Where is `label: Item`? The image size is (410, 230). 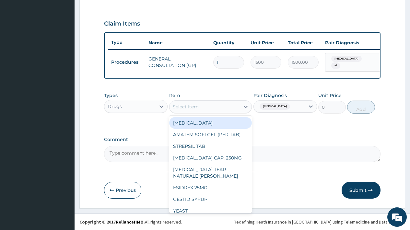 label: Item is located at coordinates (175, 96).